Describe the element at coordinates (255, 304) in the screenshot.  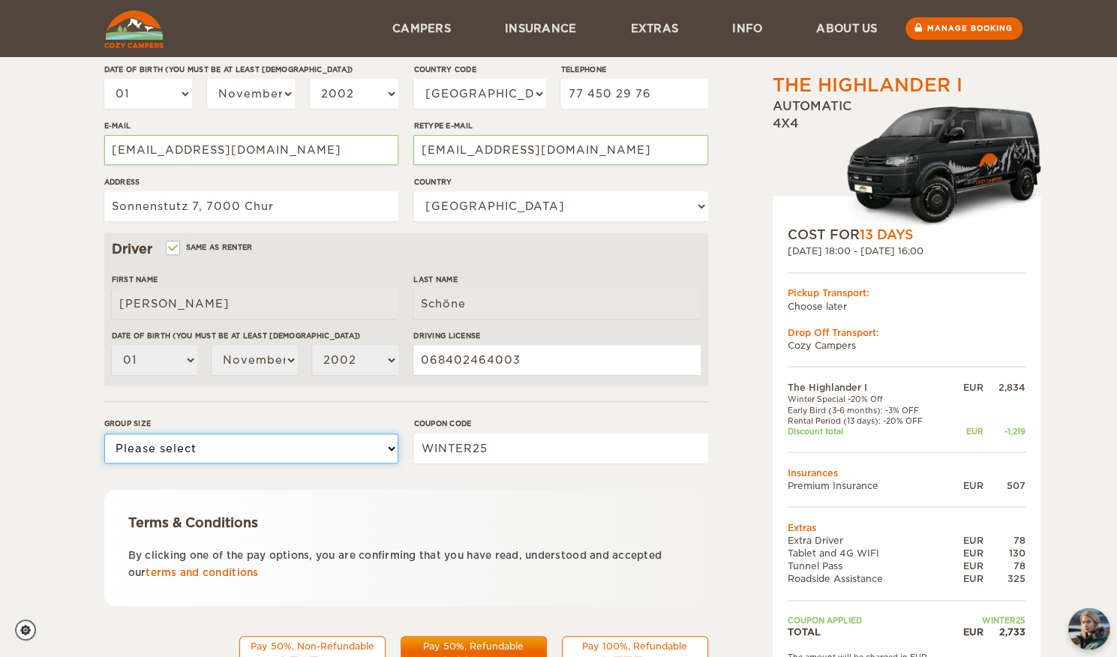
I see `input: e.g. William` at that location.